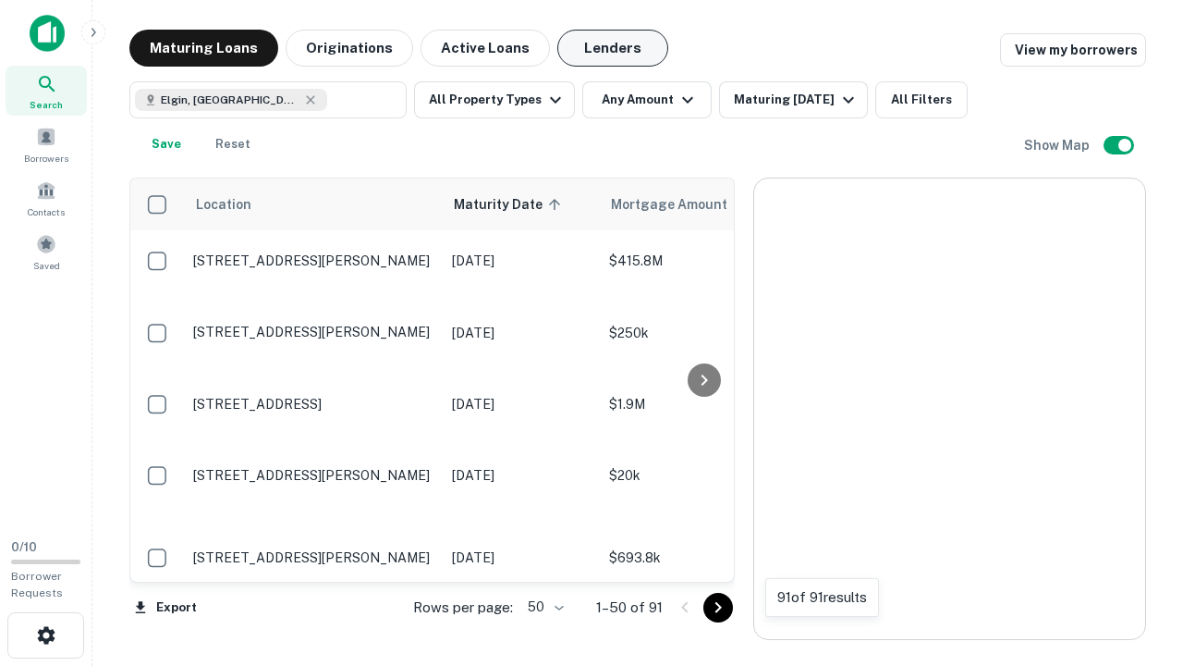 The width and height of the screenshot is (1183, 666). I want to click on p: $1.9M, so click(702, 404).